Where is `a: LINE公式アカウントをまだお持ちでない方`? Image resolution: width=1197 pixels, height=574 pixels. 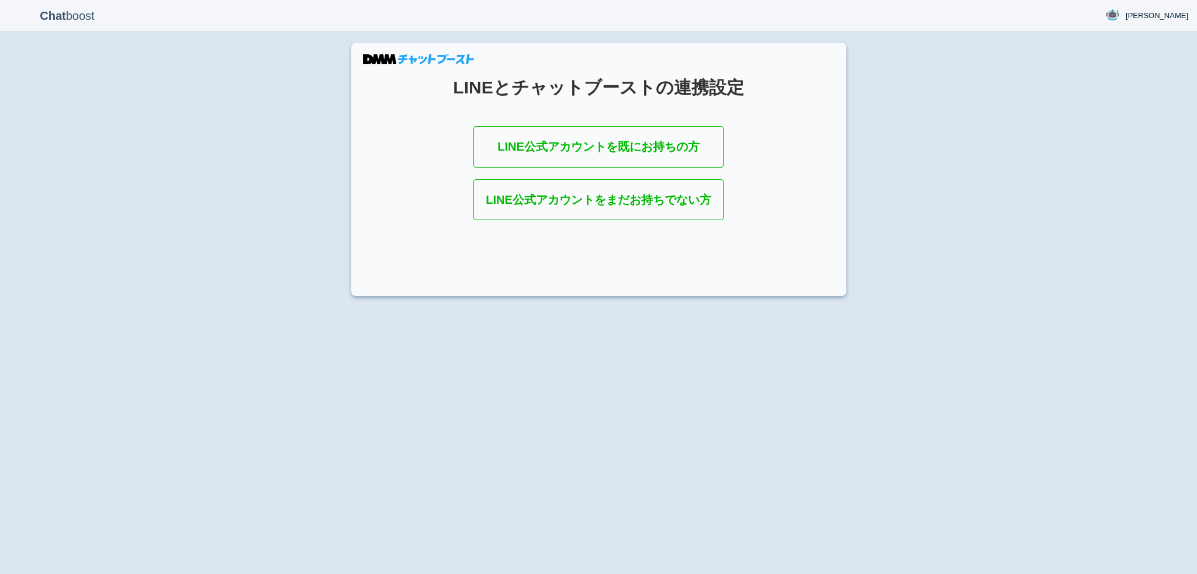 a: LINE公式アカウントをまだお持ちでない方 is located at coordinates (598, 200).